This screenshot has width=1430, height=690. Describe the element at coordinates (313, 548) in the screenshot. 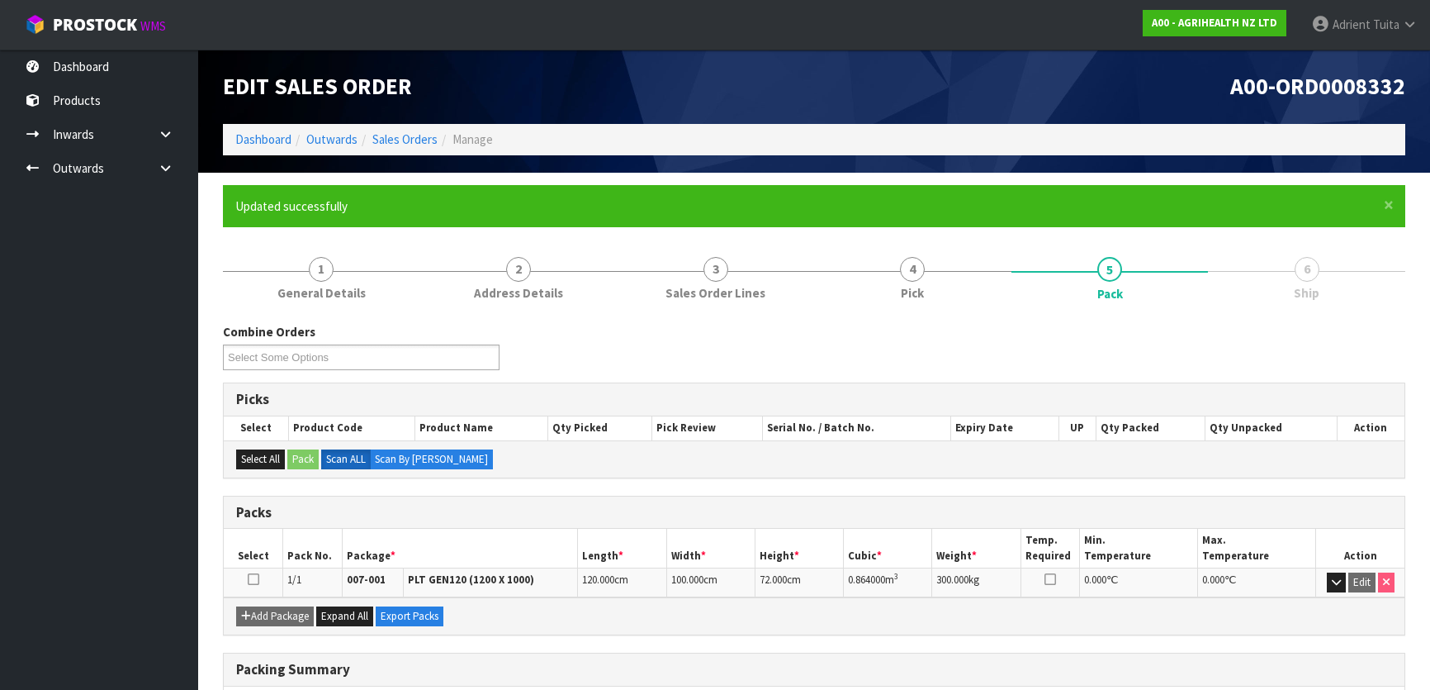

I see `th: Pack No.` at that location.